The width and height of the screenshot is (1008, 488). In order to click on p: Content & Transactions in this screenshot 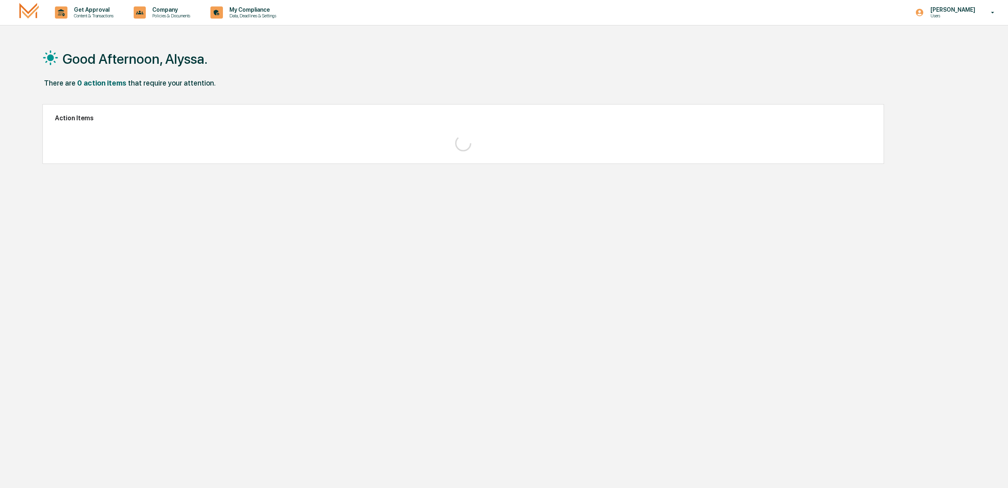, I will do `click(93, 16)`.